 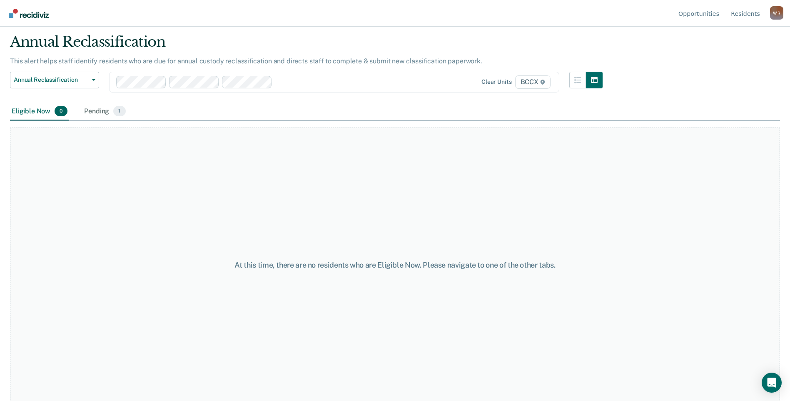 I want to click on button: Profile dropdown button, so click(x=777, y=13).